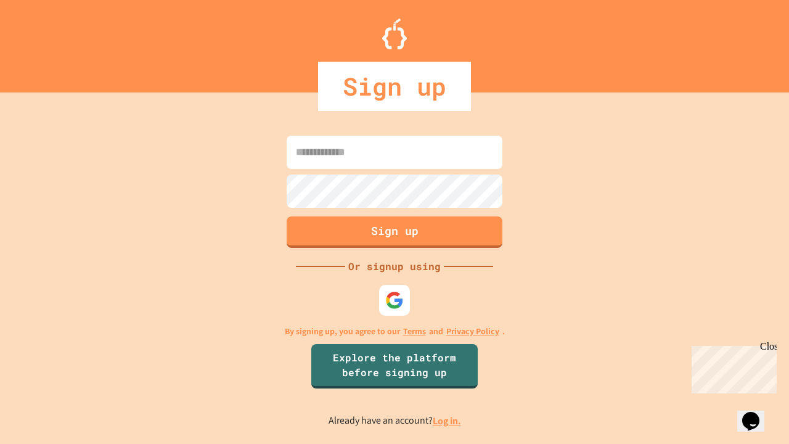  Describe the element at coordinates (394, 86) in the screenshot. I see `div: Sign up` at that location.